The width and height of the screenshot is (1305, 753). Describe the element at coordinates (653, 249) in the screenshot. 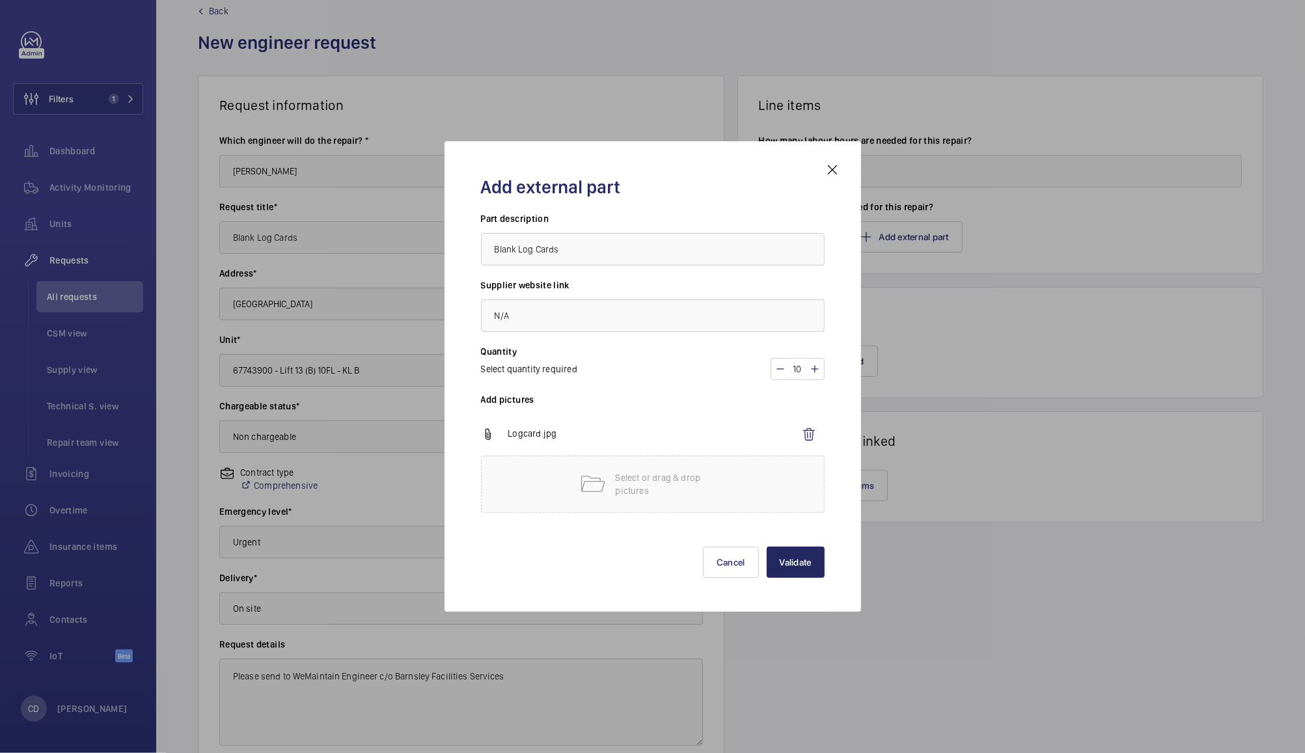

I see `input: Describe precisely the part you need` at that location.